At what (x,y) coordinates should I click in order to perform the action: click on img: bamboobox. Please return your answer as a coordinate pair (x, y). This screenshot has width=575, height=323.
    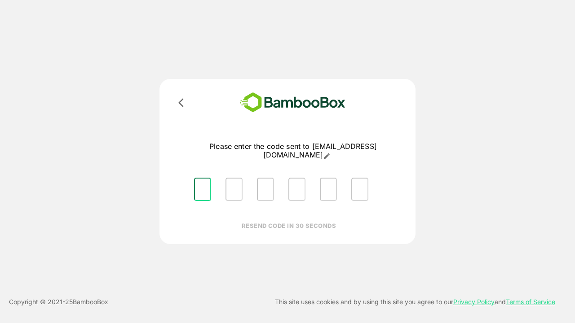
    Looking at the image, I should click on (292, 102).